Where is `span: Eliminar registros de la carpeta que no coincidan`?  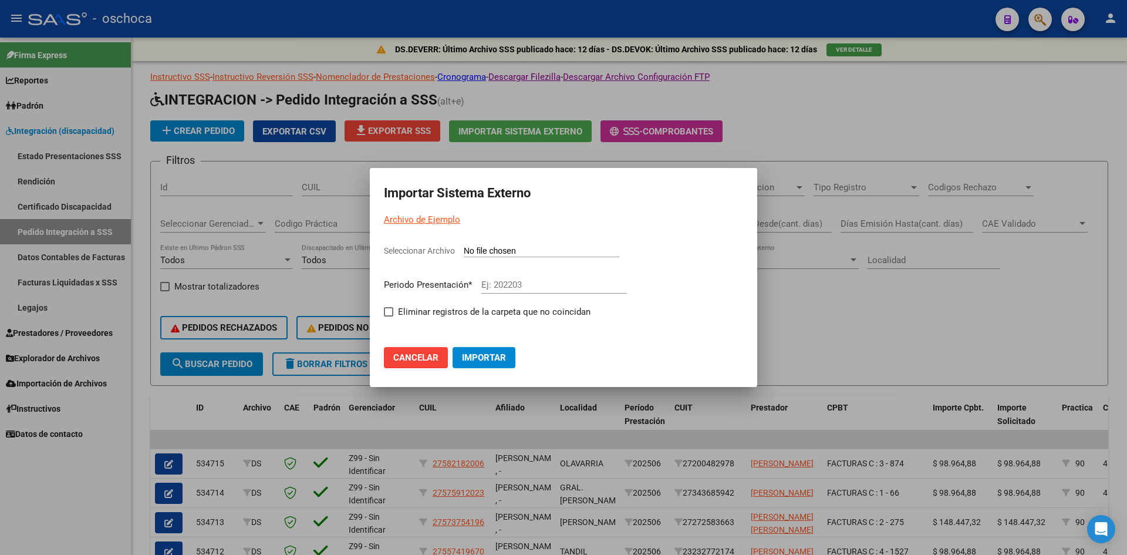
span: Eliminar registros de la carpeta que no coincidan is located at coordinates (494, 312).